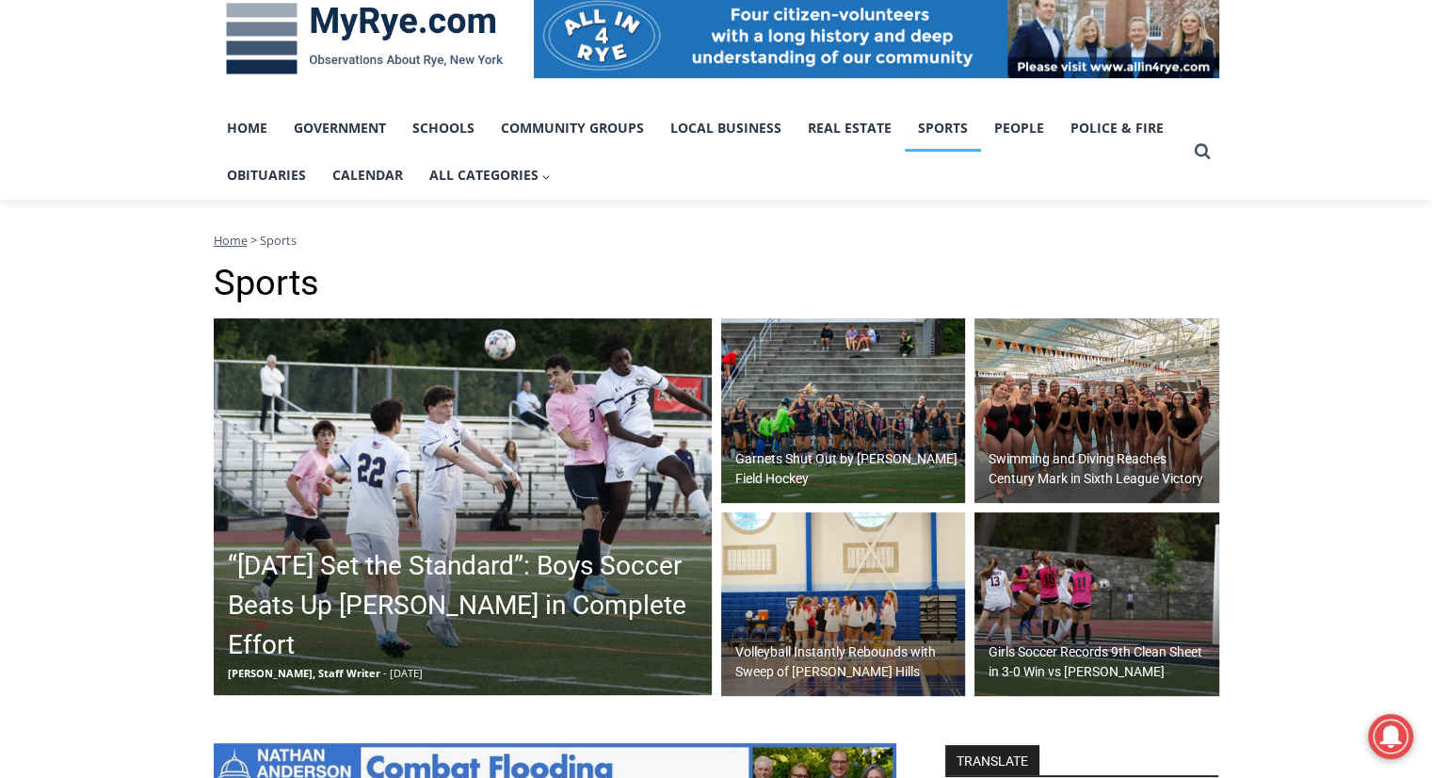 The width and height of the screenshot is (1432, 778). Describe the element at coordinates (844, 411) in the screenshot. I see `img: (PHOTO: The Rye Field Hockey team celebrating on September 16, 2025. Credit: Maureen Tsuchida.)` at that location.